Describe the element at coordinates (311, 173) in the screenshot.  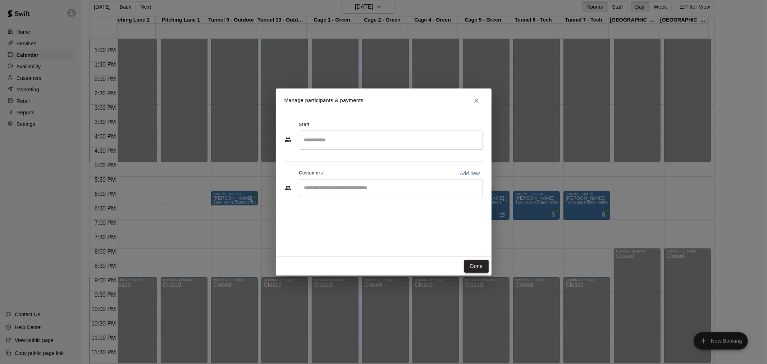
I see `span: Customers` at that location.